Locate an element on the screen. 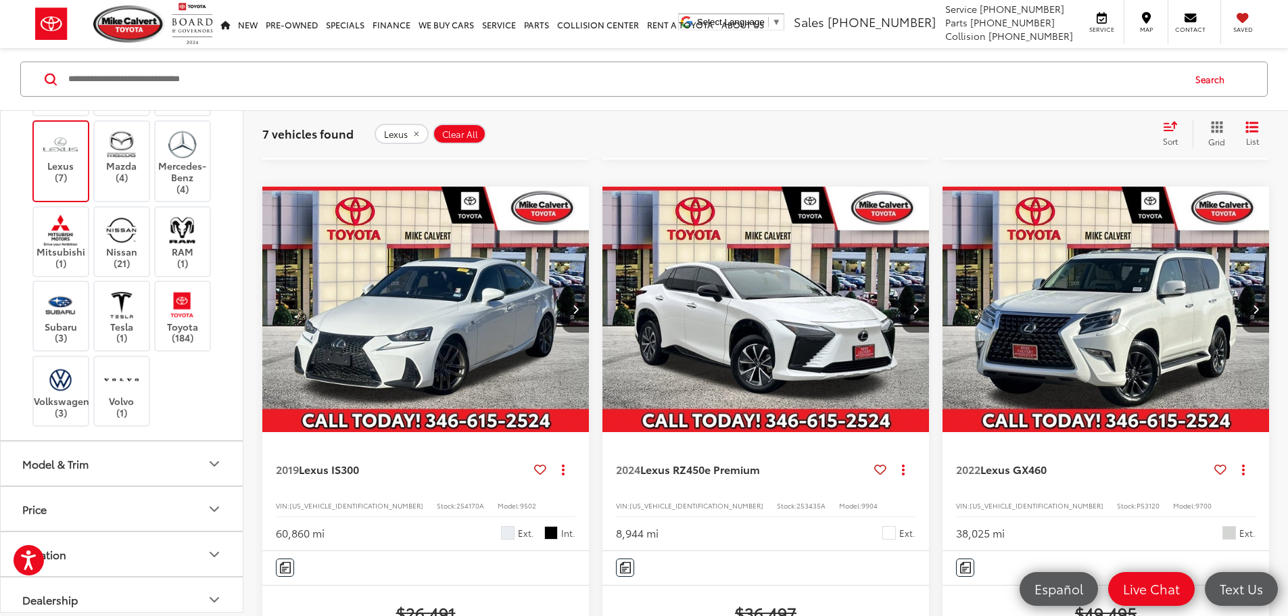 This screenshot has height=616, width=1288. a: 2022 Lexus GX 4602022 Lexus GX 4602022 Lexus GX 4602022 Lexus GX 460 is located at coordinates (1106, 309).